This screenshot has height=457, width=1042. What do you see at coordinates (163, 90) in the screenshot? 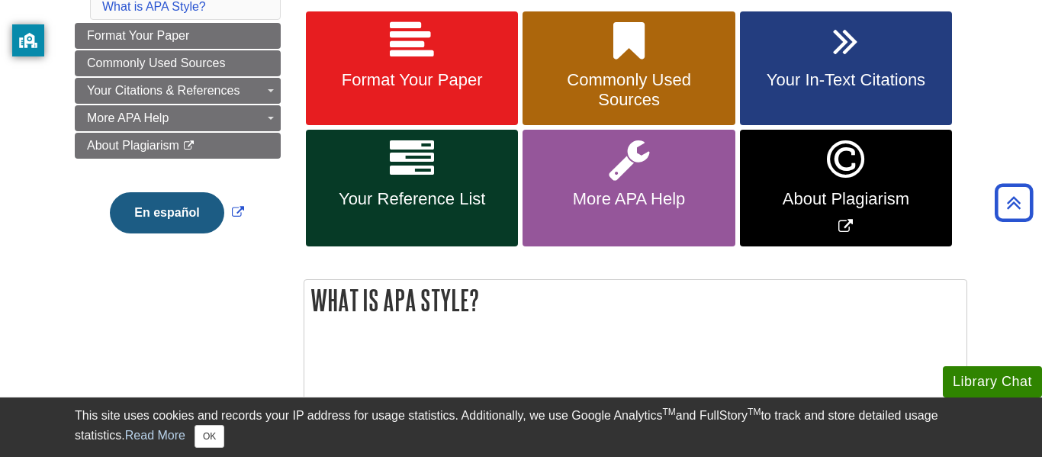
I see `span: Your Citations & References` at bounding box center [163, 90].